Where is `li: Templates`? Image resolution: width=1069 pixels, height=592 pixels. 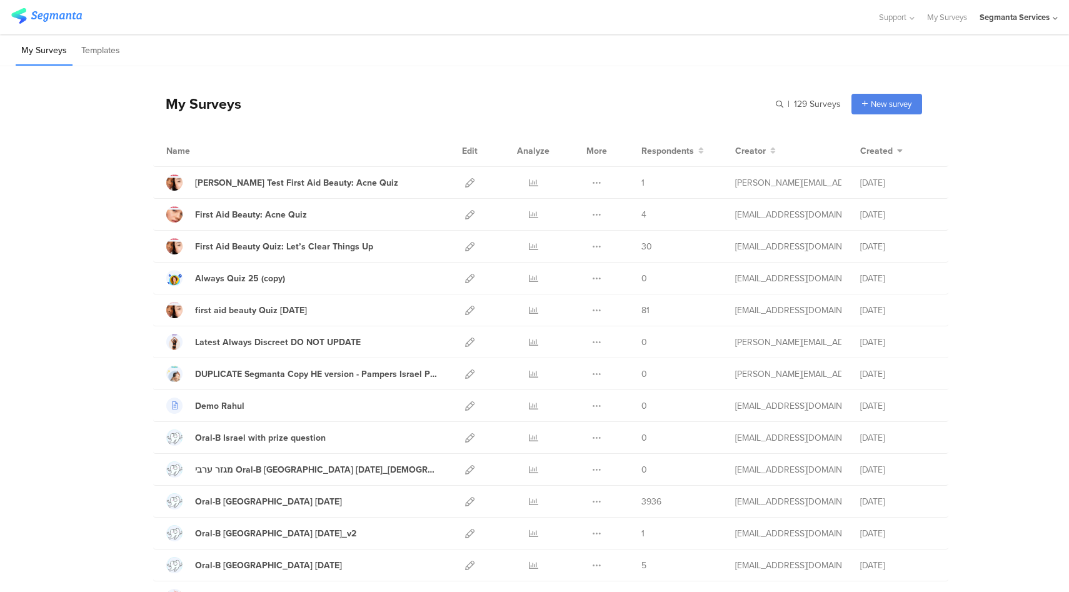
li: Templates is located at coordinates (101, 51).